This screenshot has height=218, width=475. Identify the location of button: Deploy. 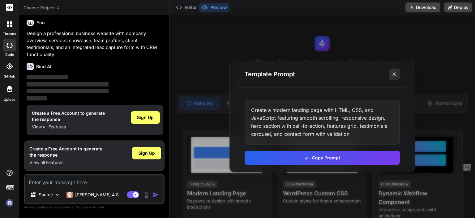
(458, 7).